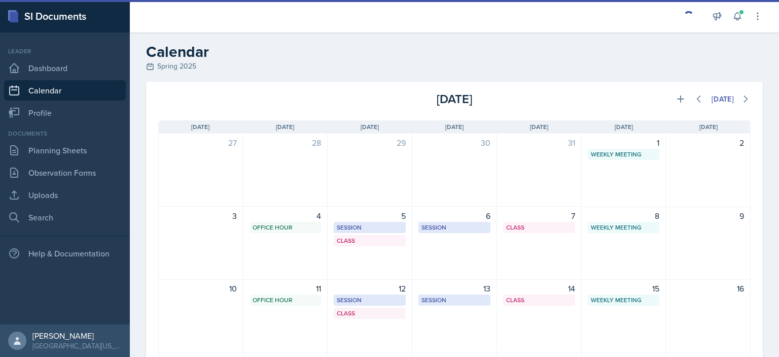  What do you see at coordinates (65, 217) in the screenshot?
I see `a: Search` at bounding box center [65, 217].